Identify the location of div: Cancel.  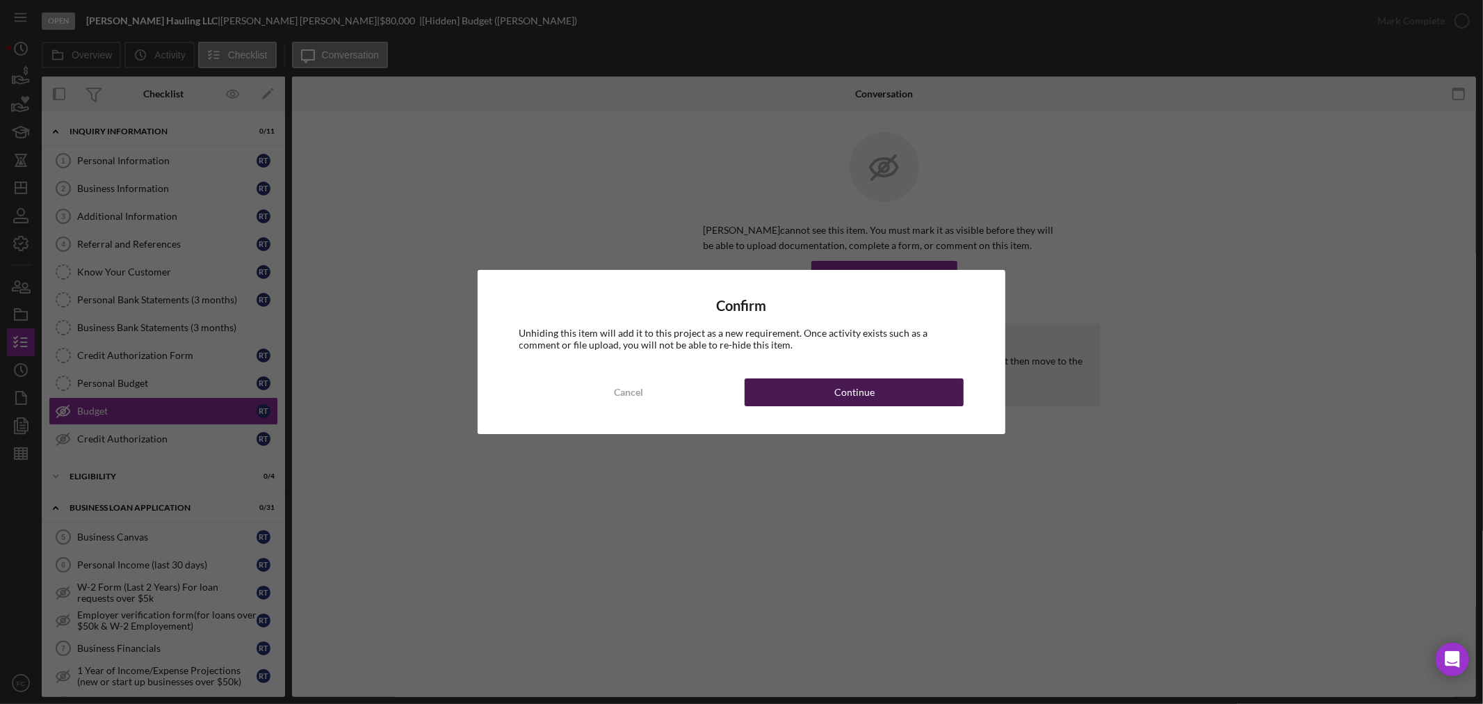
(629, 392).